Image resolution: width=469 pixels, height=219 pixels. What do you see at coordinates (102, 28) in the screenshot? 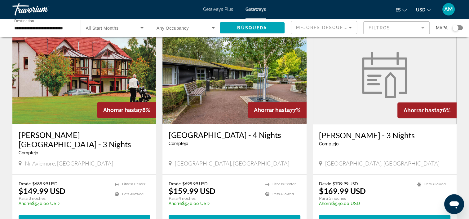
I see `span: All Start Months` at bounding box center [102, 28].